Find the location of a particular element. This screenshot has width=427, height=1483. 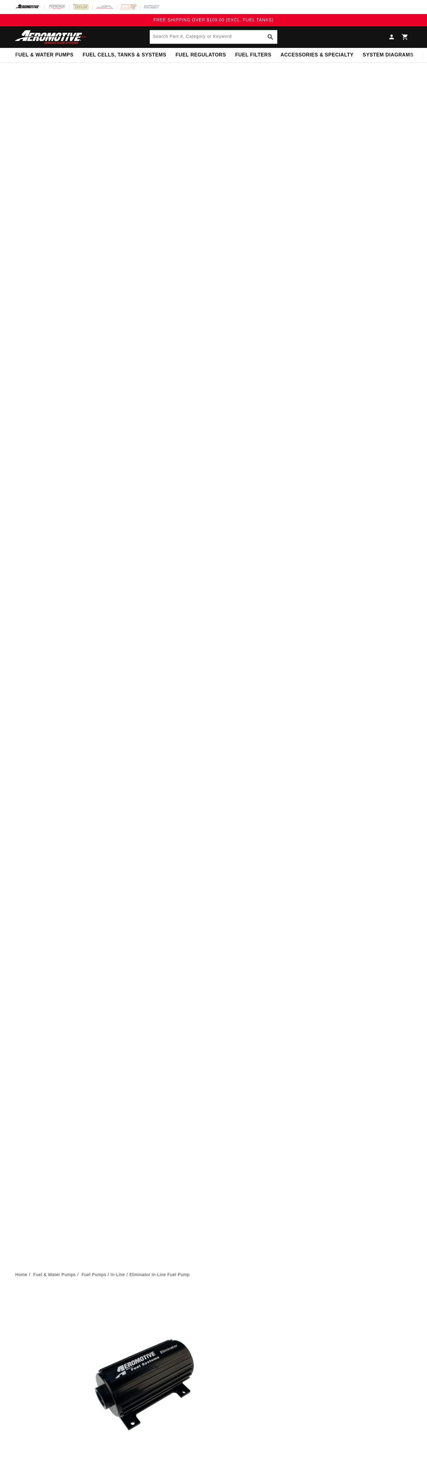

a: Fuel & Water Pumps is located at coordinates (54, 1274).